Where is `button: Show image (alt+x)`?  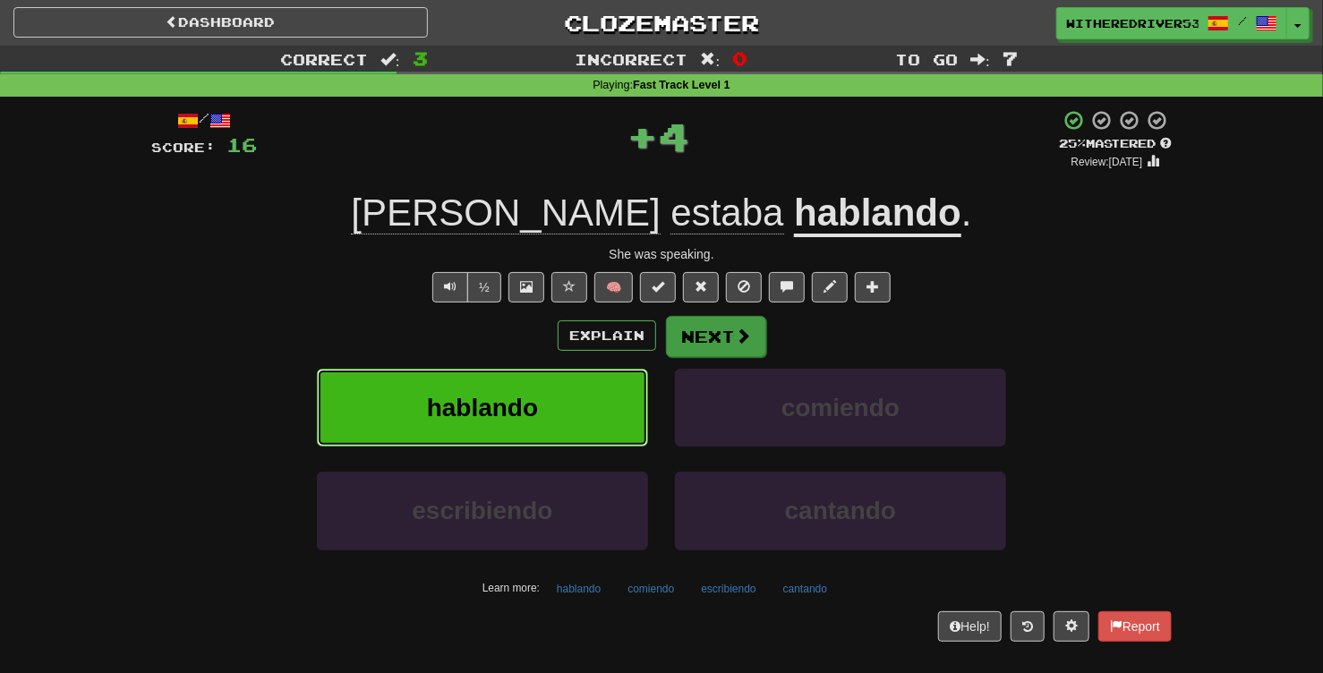
button: Show image (alt+x) is located at coordinates (526, 287).